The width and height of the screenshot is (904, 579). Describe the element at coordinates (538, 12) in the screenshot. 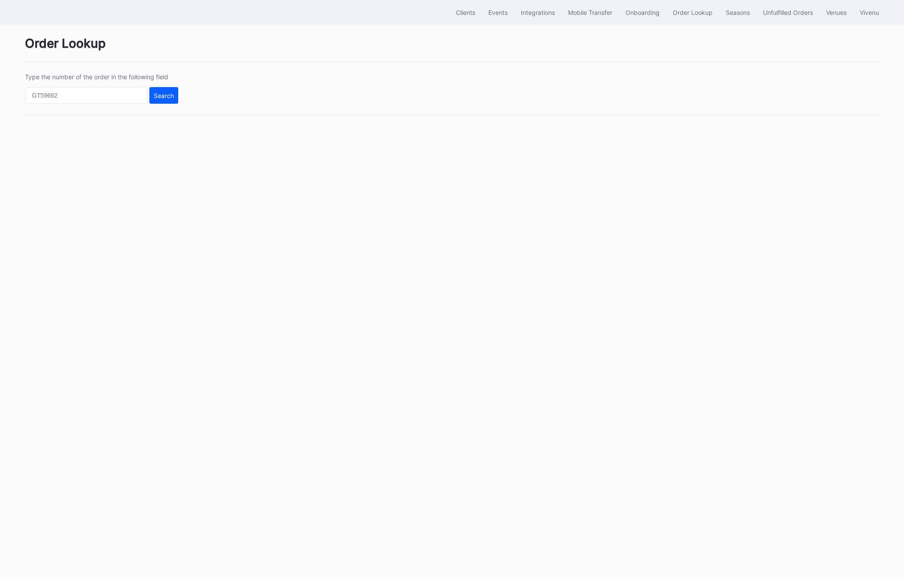

I see `div: Integrations` at that location.